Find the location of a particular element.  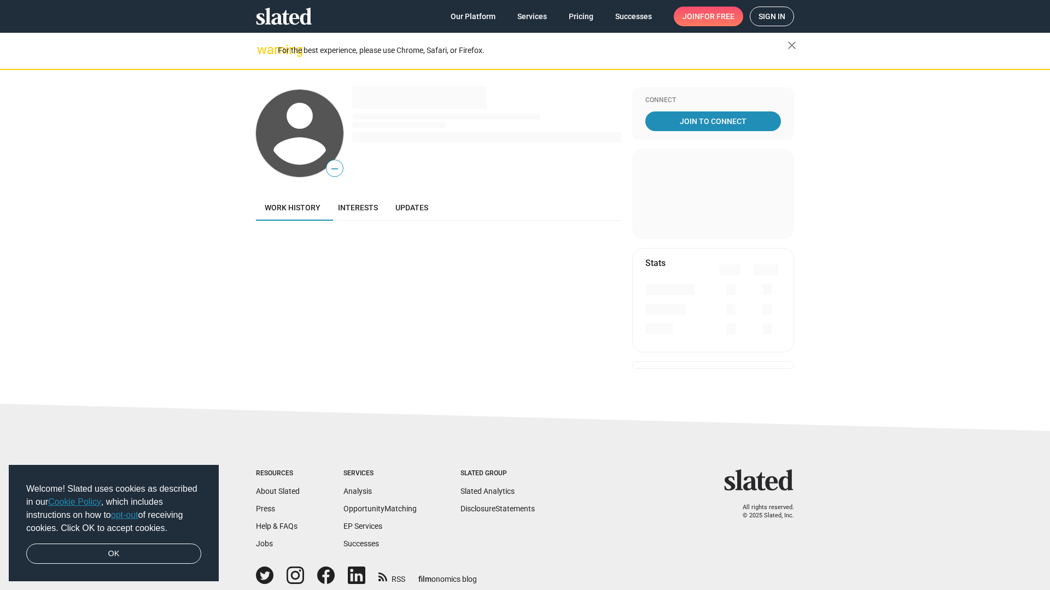

a: DisclosureStatements is located at coordinates (497, 509).